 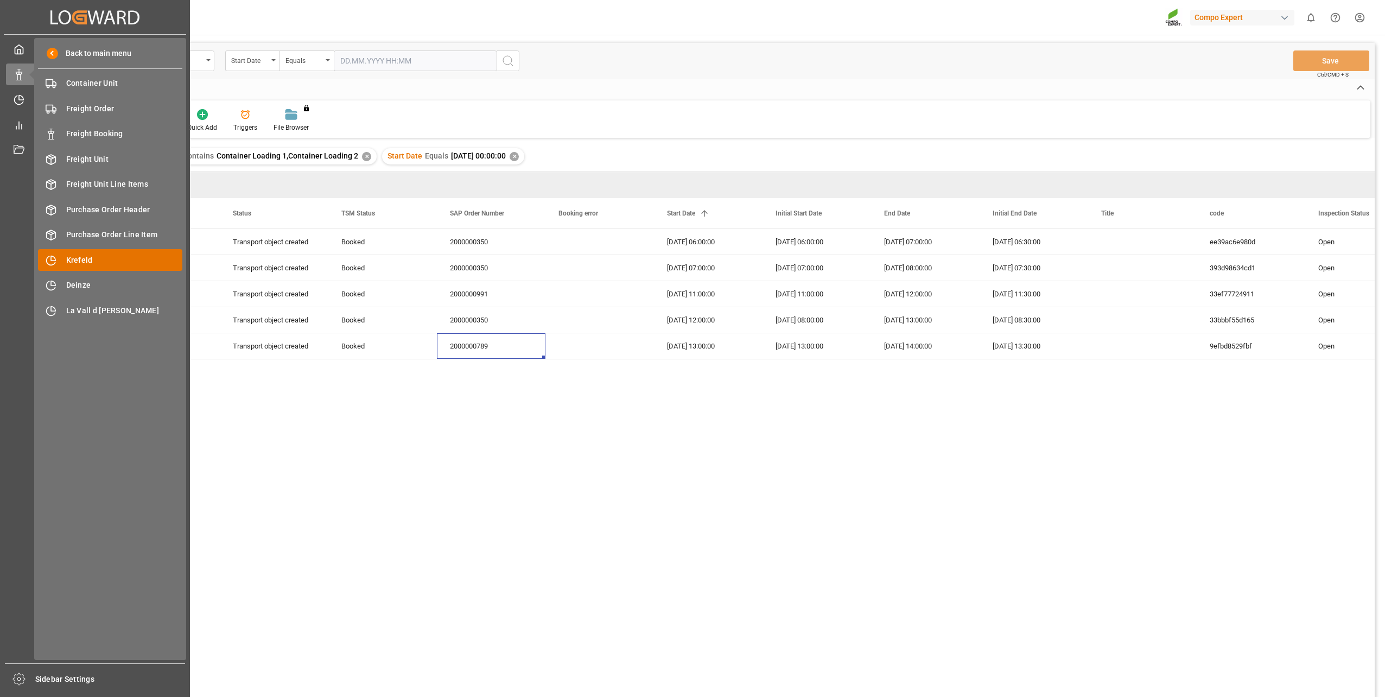 I want to click on span: Sidebar Settings, so click(x=110, y=679).